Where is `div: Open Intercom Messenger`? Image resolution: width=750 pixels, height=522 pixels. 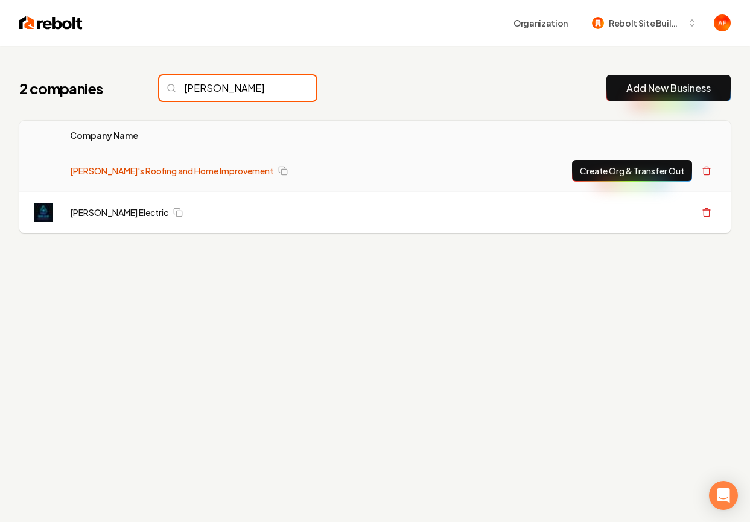
div: Open Intercom Messenger is located at coordinates (723, 495).